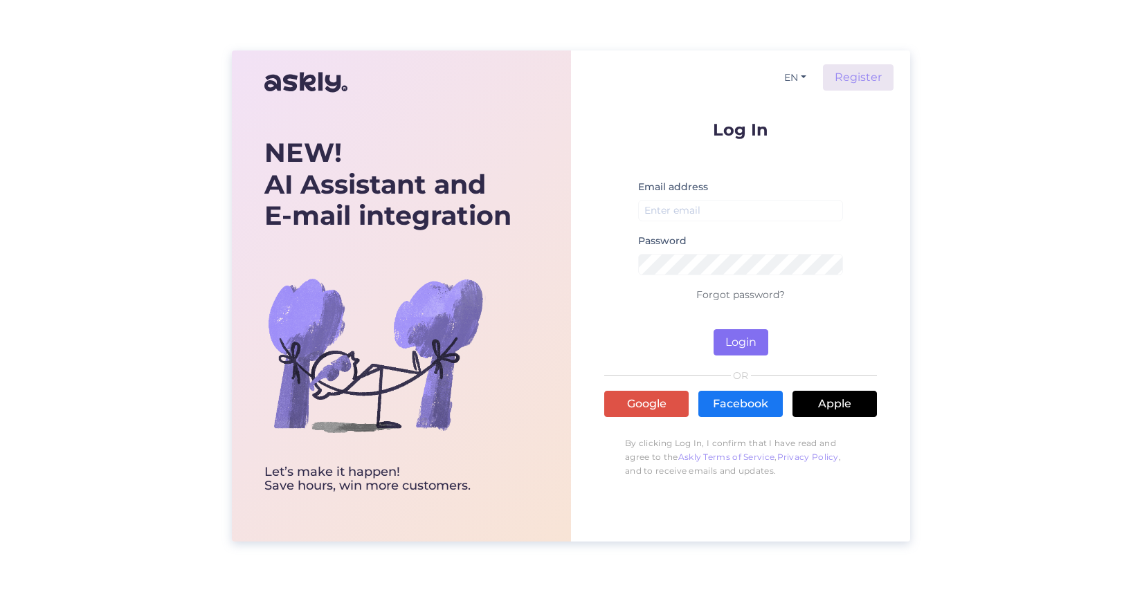 The width and height of the screenshot is (1142, 592). Describe the element at coordinates (834, 404) in the screenshot. I see `a: Apple` at that location.